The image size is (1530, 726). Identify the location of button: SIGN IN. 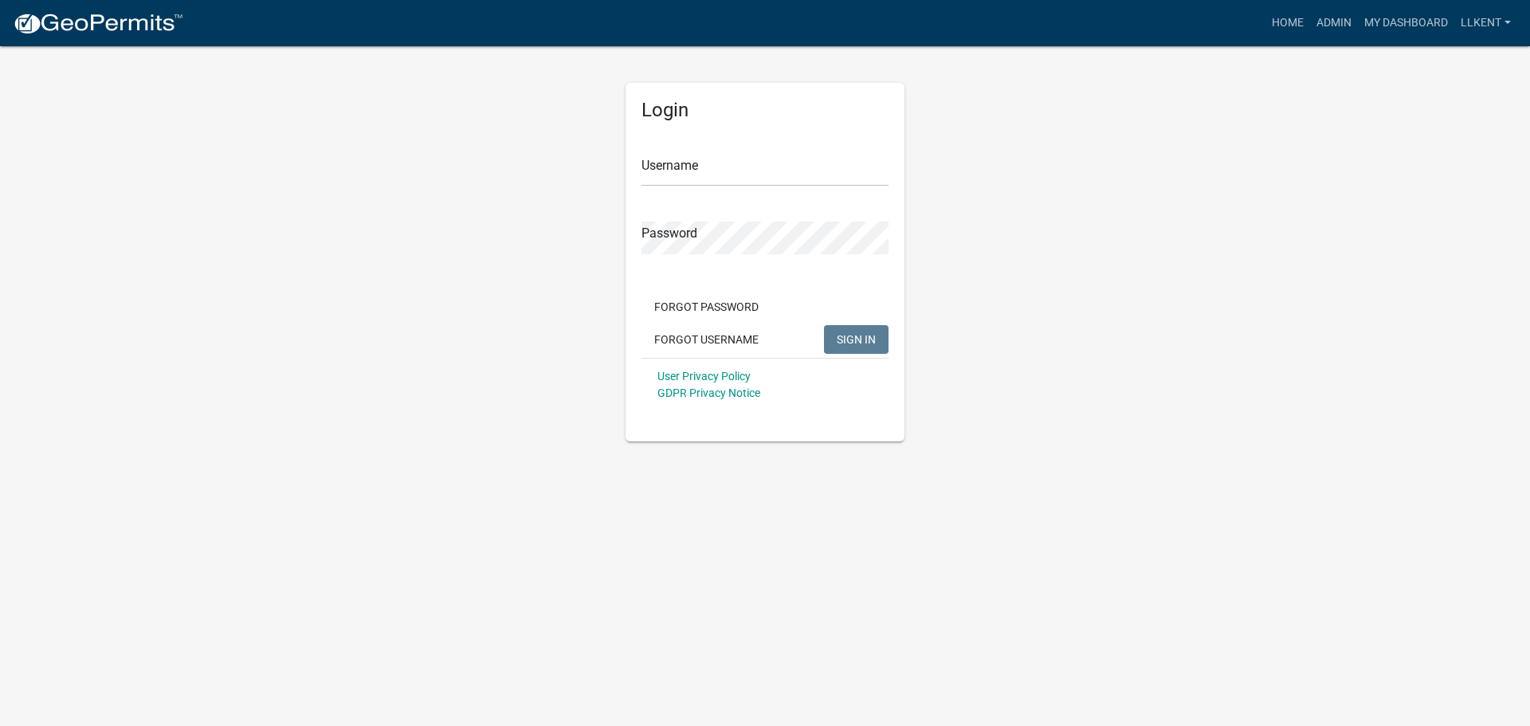
(856, 339).